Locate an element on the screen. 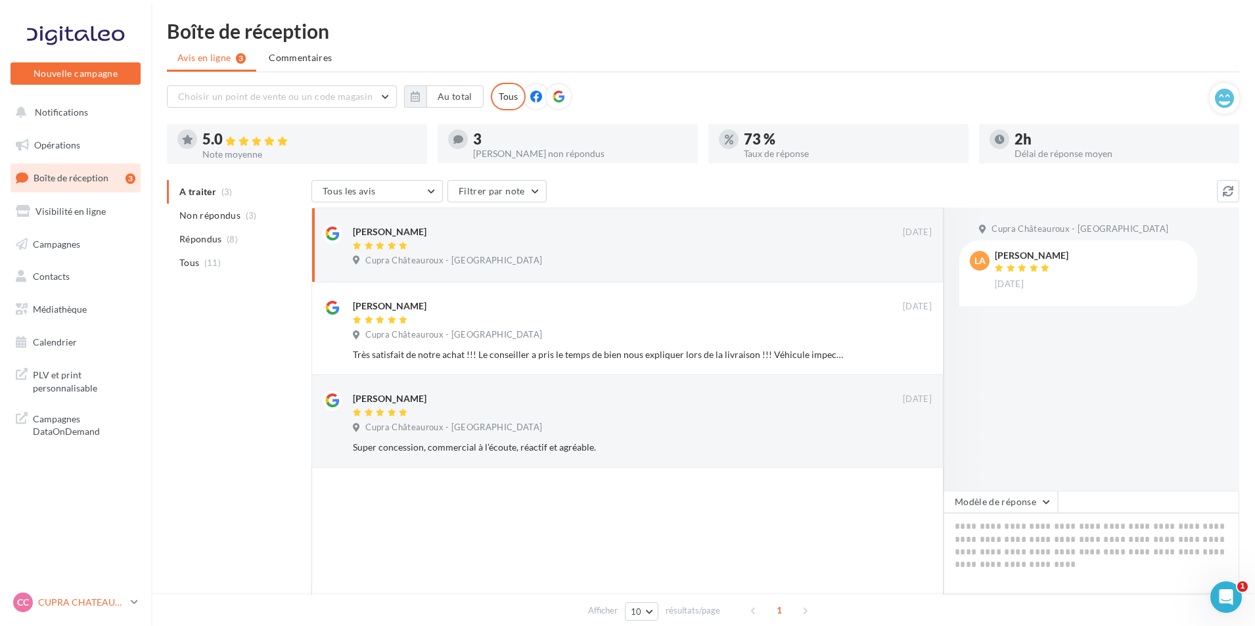  span: Boîte de réception is located at coordinates (71, 177).